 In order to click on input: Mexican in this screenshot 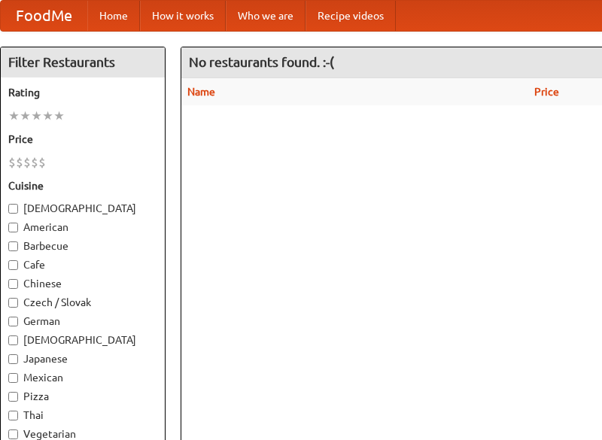, I will do `click(13, 378)`.